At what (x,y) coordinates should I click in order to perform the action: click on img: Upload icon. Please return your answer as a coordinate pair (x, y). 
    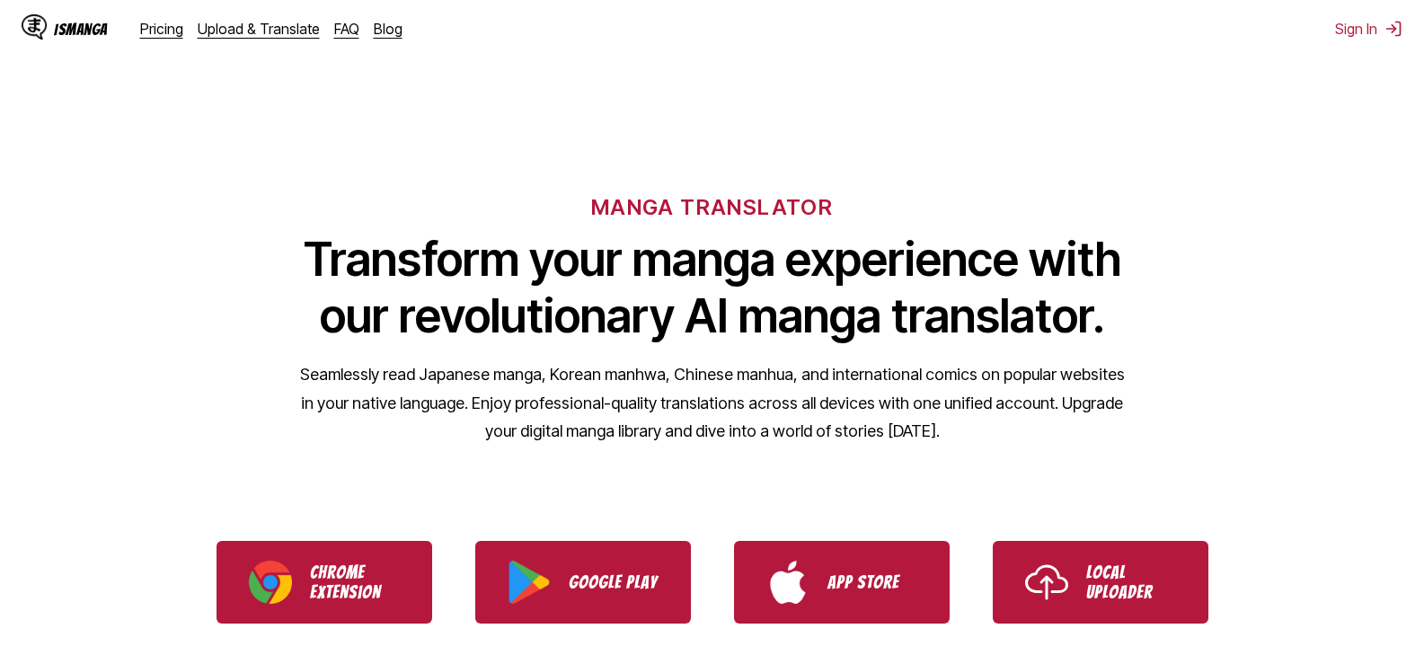
    Looking at the image, I should click on (1047, 582).